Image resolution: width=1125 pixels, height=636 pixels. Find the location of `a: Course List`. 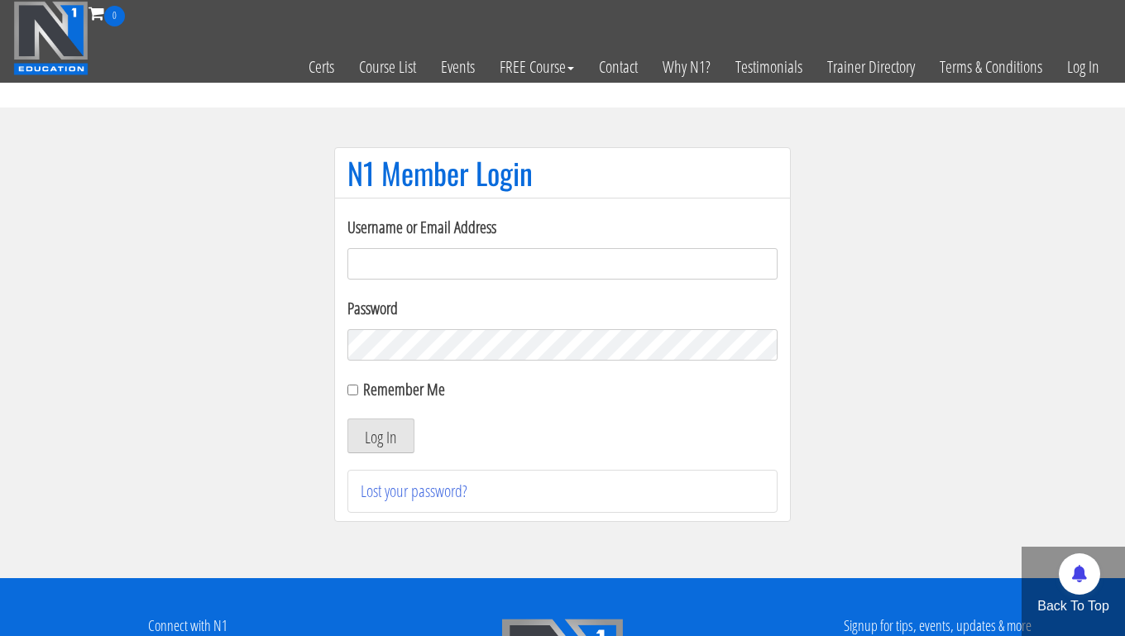

a: Course List is located at coordinates (387, 67).